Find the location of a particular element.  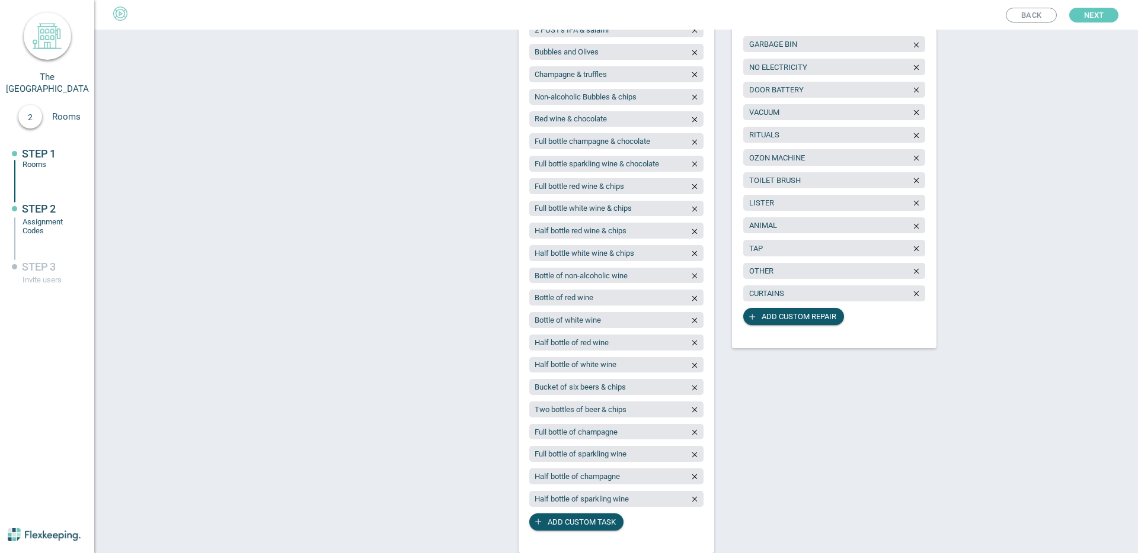

div: Invite users is located at coordinates (49, 280).